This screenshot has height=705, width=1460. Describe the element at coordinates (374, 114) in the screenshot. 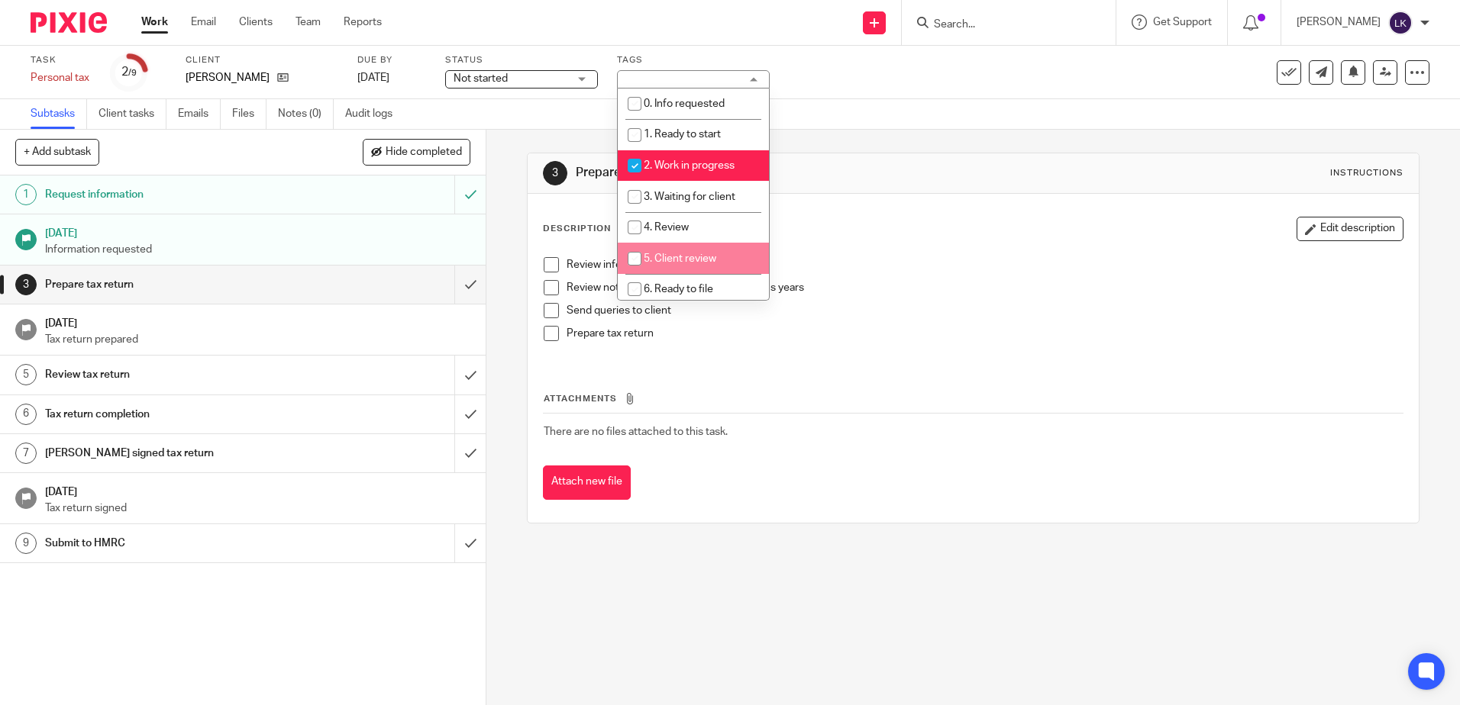

I see `a: Audit logs` at that location.